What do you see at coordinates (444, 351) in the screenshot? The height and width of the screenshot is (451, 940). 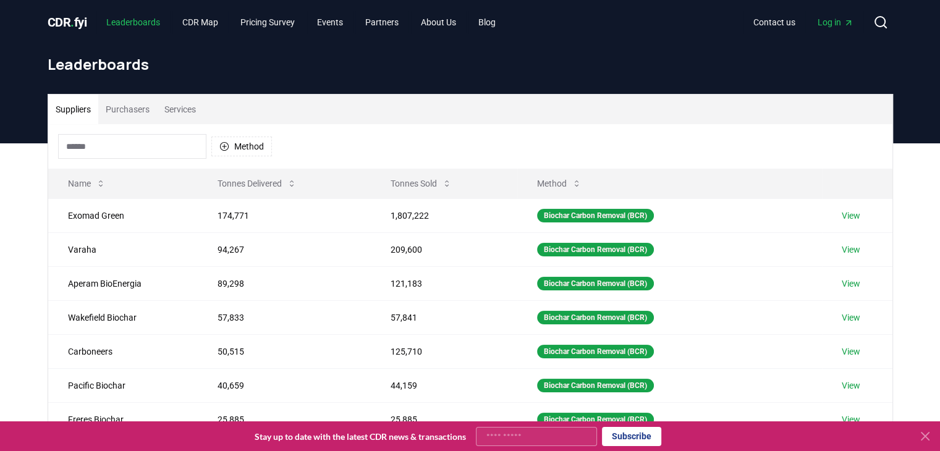 I see `td: 125,710` at bounding box center [444, 351].